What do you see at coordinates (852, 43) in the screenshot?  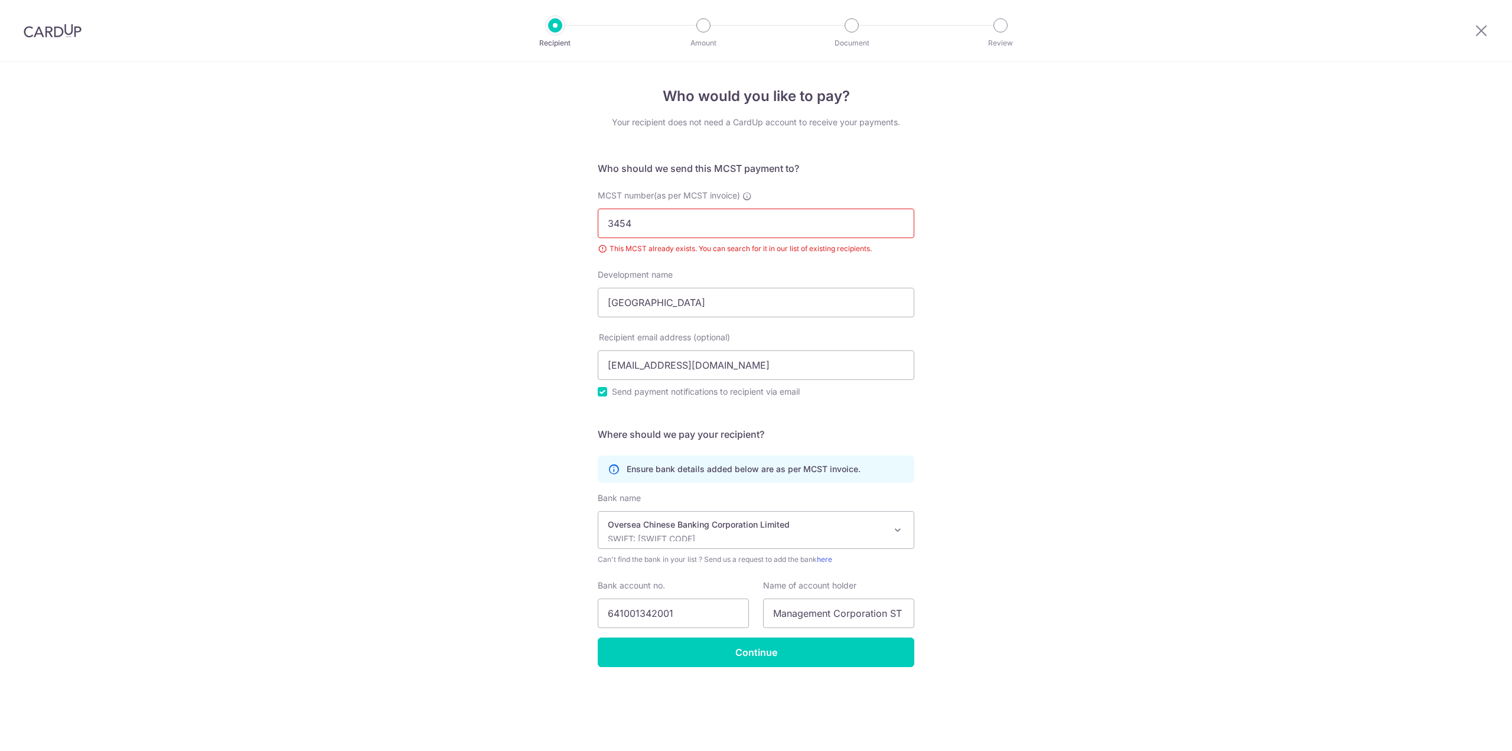 I see `p: Document` at bounding box center [852, 43].